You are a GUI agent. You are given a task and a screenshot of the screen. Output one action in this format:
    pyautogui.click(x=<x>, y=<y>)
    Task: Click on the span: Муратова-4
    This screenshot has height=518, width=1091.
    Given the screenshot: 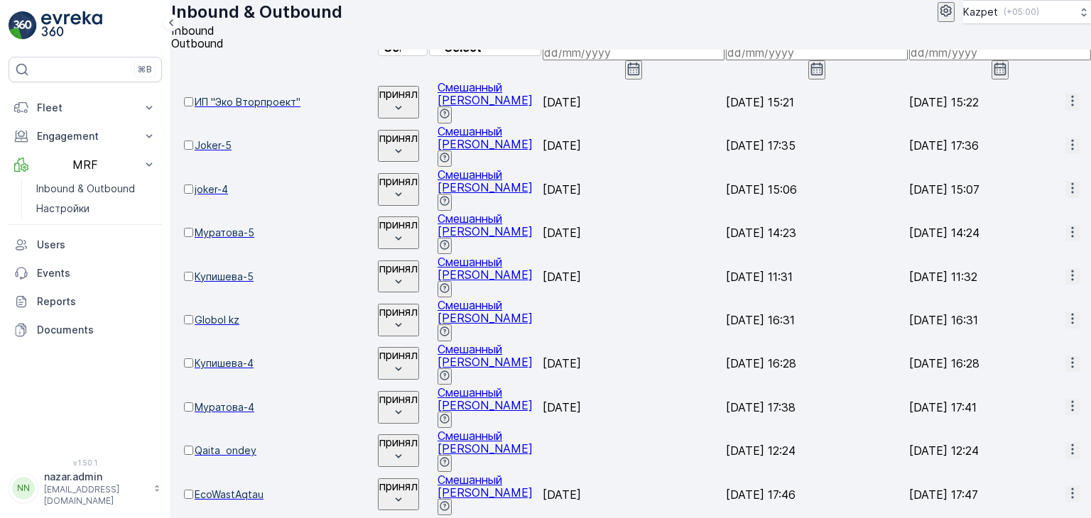 What is the action you would take?
    pyautogui.click(x=285, y=408)
    